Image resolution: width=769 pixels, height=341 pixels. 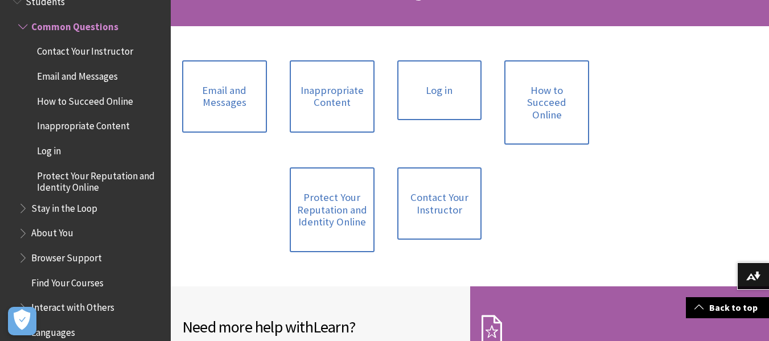 What do you see at coordinates (224, 96) in the screenshot?
I see `a: Email and Messages` at bounding box center [224, 96].